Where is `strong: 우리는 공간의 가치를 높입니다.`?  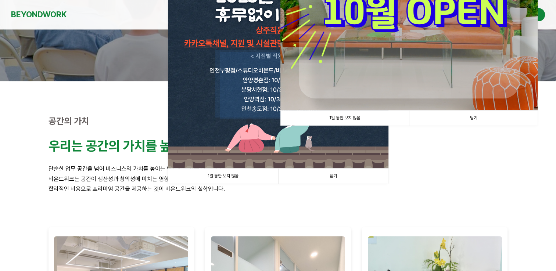
strong: 우리는 공간의 가치를 높입니다. is located at coordinates (129, 146).